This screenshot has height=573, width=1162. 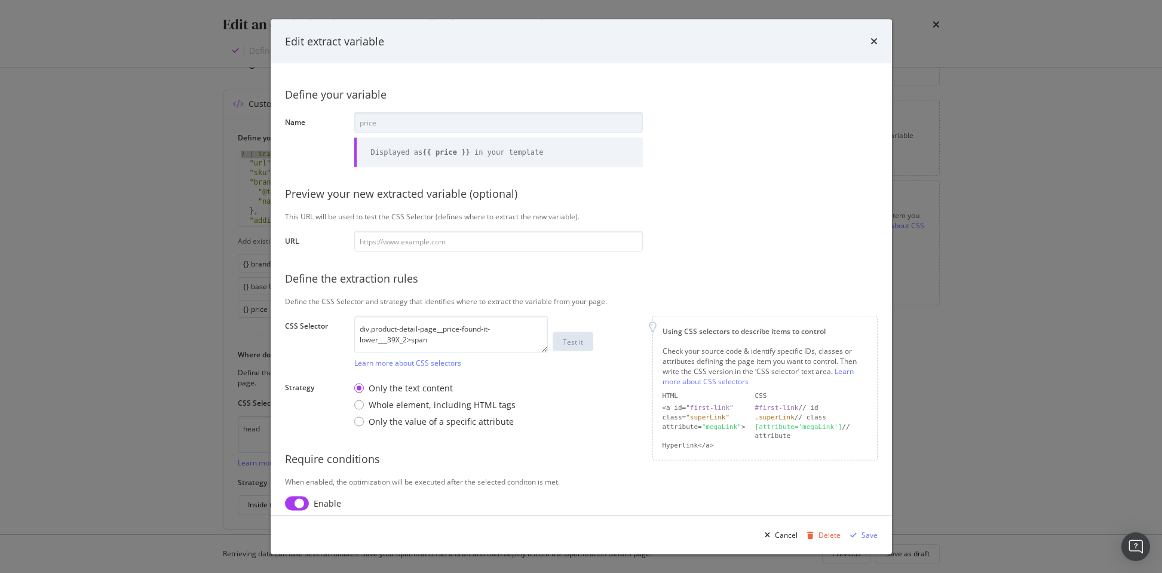 I want to click on div: .superLink, so click(x=775, y=416).